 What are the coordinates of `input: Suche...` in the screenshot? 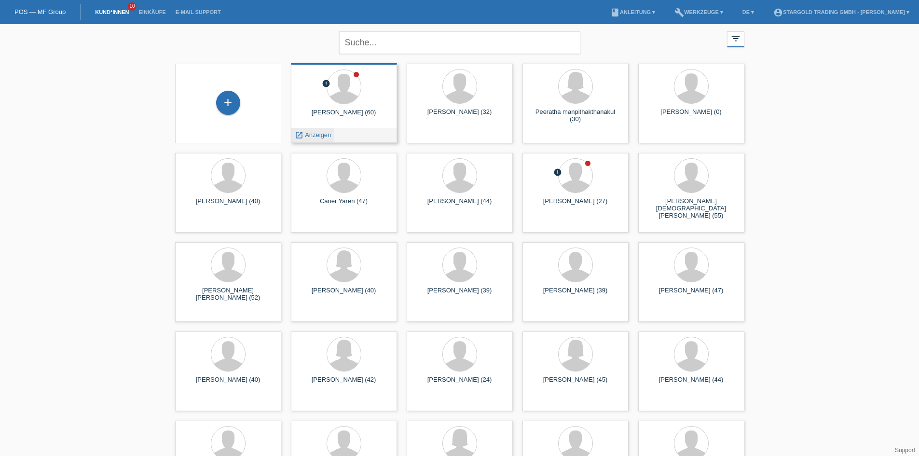 It's located at (460, 42).